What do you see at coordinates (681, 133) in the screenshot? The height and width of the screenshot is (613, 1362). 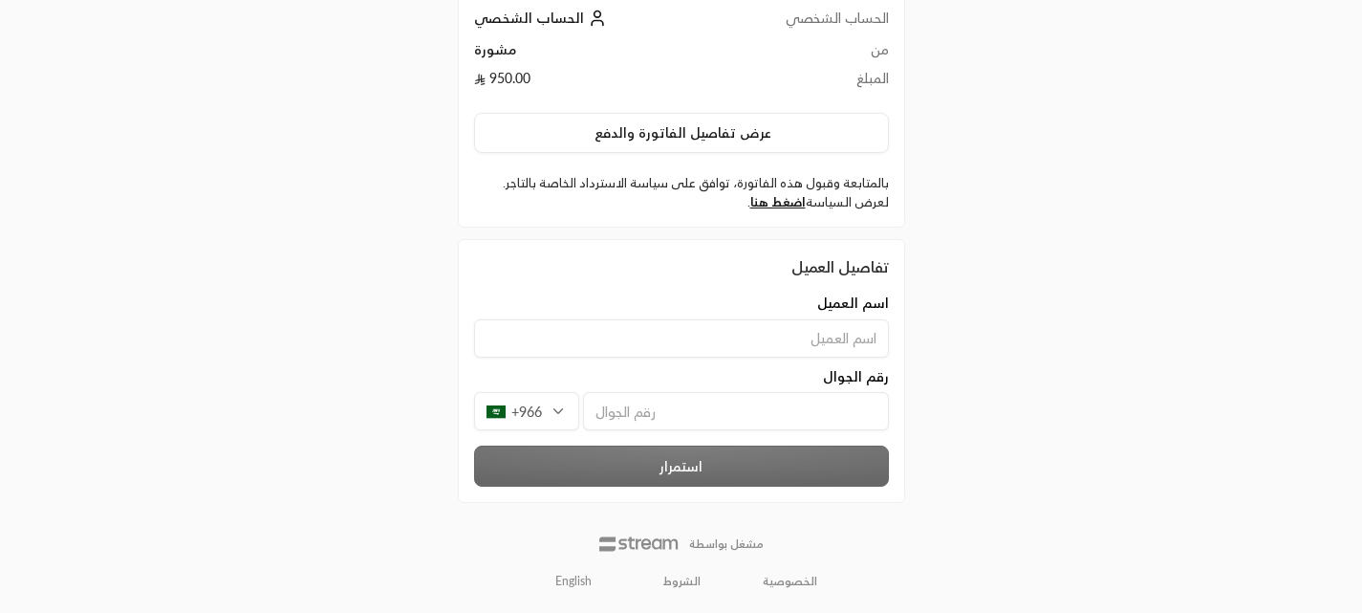 I see `button: عرض تفاصيل الفاتورة والدفع` at bounding box center [681, 133].